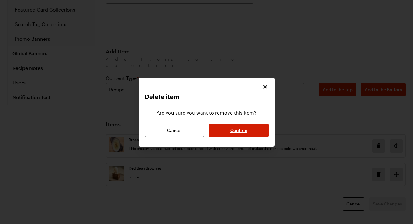  I want to click on span: Delete item, so click(207, 96).